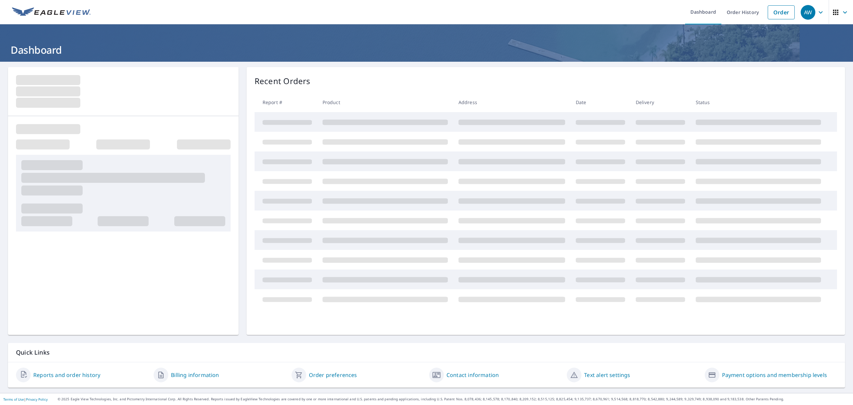  Describe the element at coordinates (512, 102) in the screenshot. I see `th: Address` at that location.